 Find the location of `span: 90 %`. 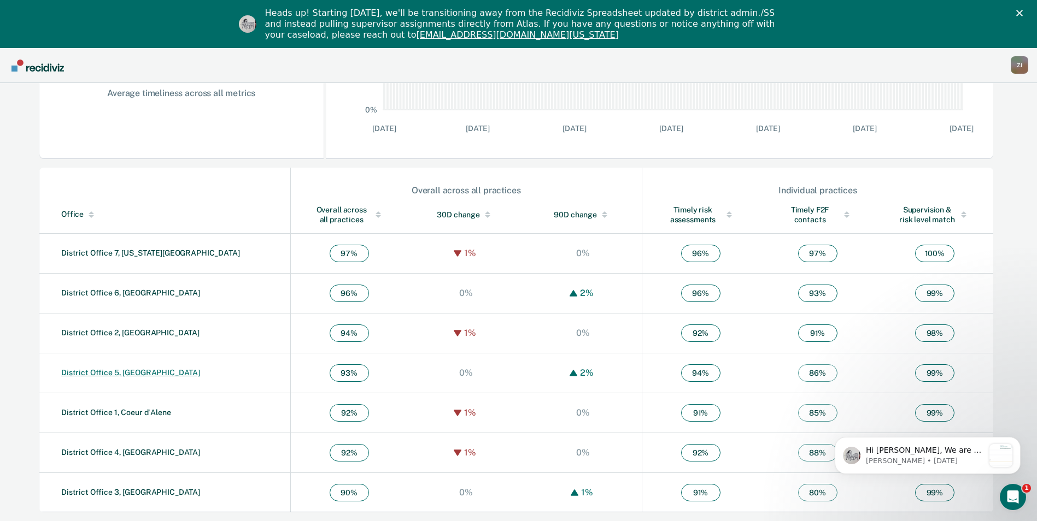

span: 90 % is located at coordinates (349, 493).